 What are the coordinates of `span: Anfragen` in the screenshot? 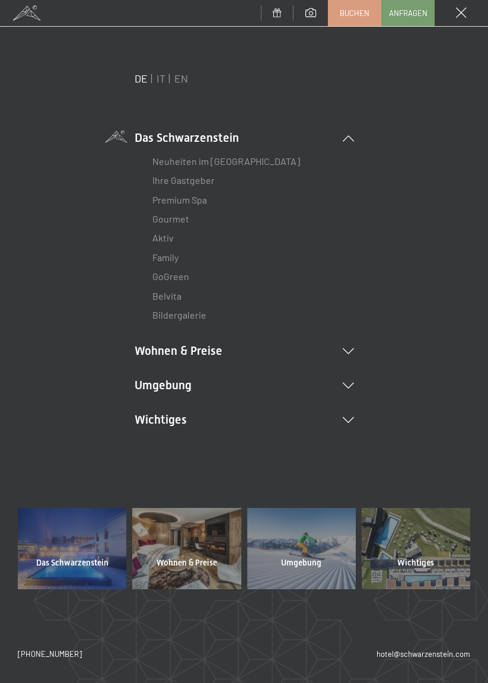 It's located at (408, 13).